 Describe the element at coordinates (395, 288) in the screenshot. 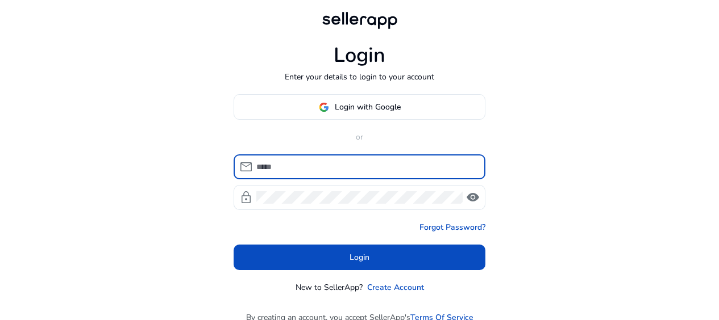

I see `a: Create Account` at that location.